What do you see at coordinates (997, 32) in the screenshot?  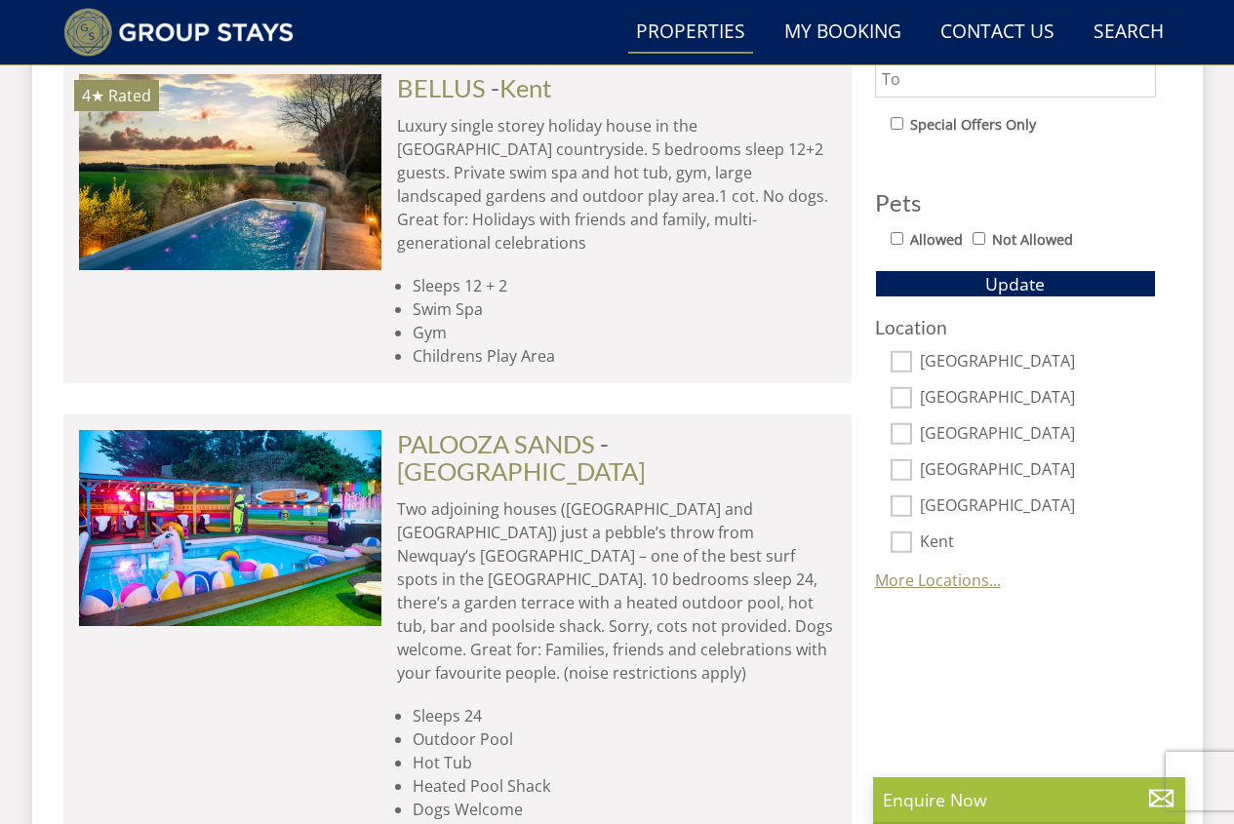 I see `a: Contact Us` at bounding box center [997, 32].